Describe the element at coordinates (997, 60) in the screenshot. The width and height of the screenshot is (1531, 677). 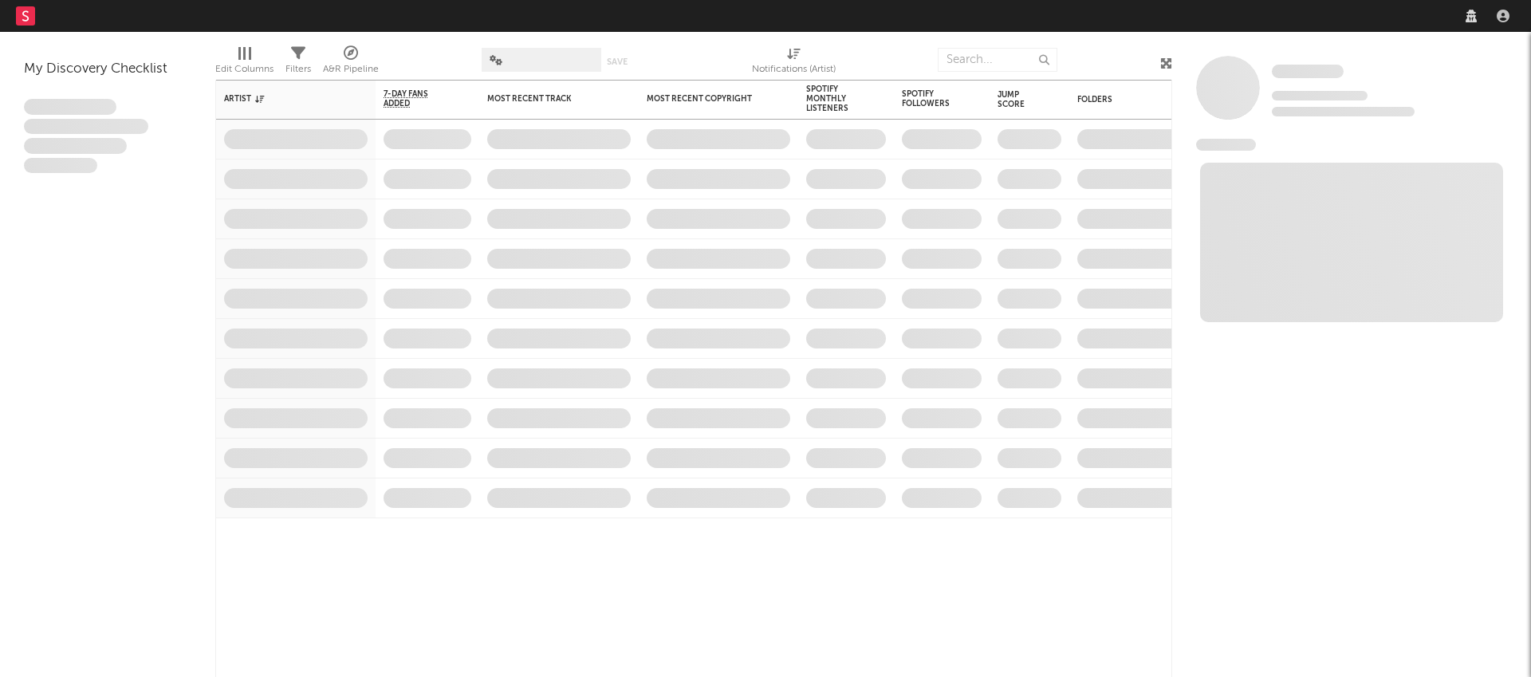
I see `input: Search...` at that location.